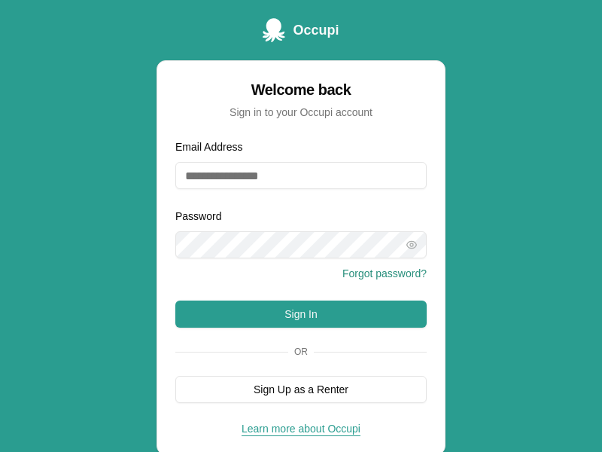 This screenshot has height=452, width=602. I want to click on span: Or, so click(301, 352).